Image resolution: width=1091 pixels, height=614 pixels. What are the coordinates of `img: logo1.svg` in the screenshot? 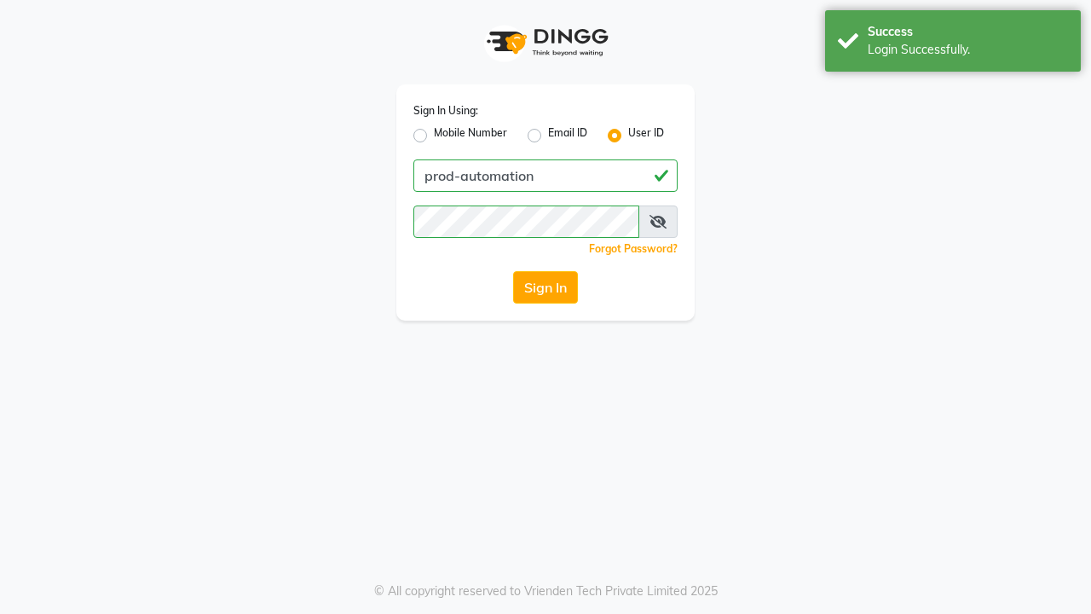 It's located at (546, 42).